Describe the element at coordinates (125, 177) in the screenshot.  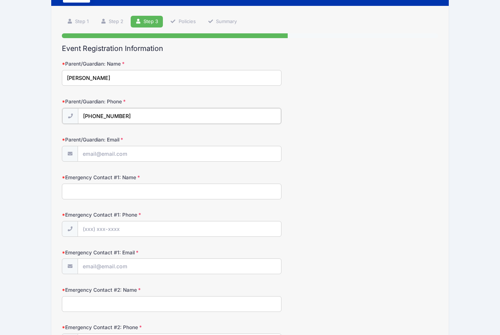
I see `label: Emergency Contact #1: Name` at that location.